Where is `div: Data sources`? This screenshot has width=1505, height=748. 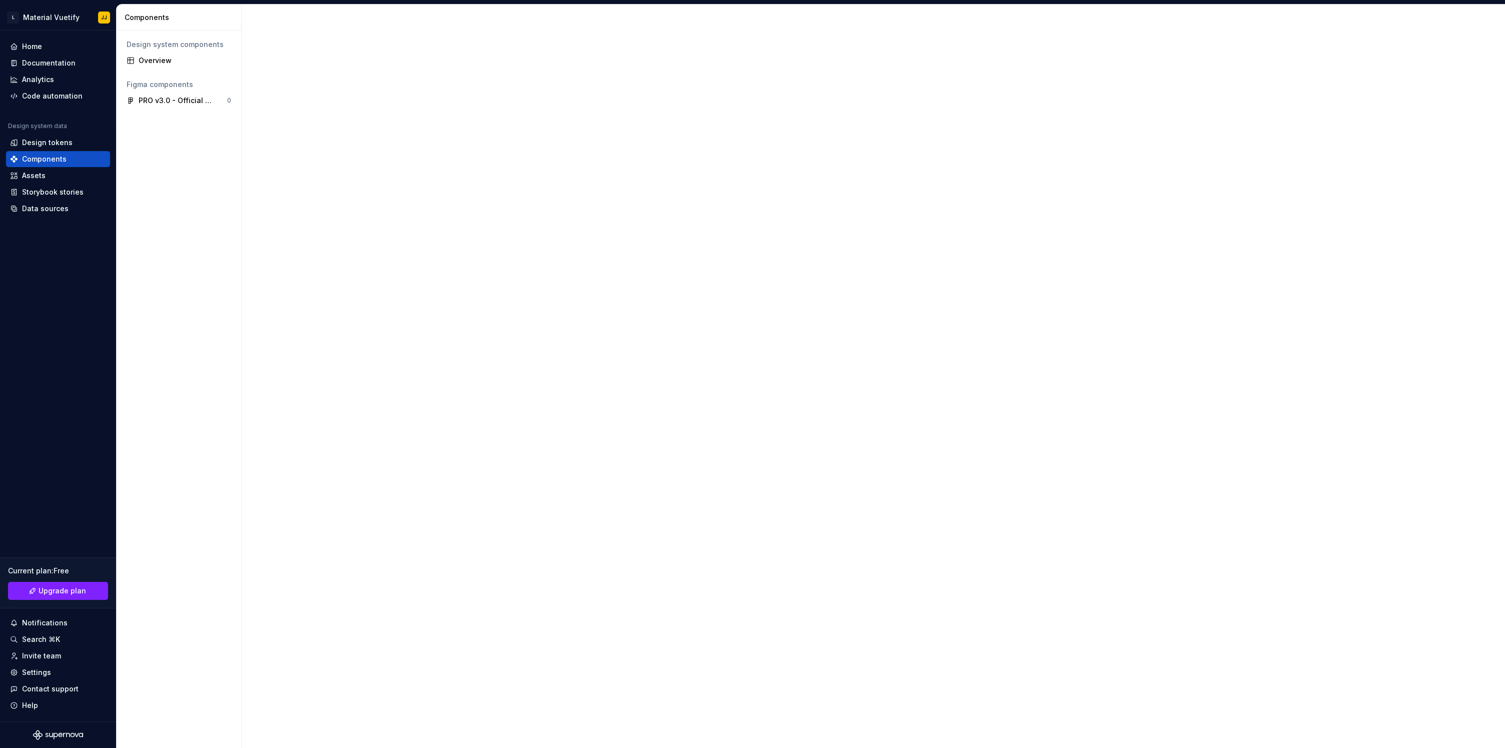 div: Data sources is located at coordinates (45, 209).